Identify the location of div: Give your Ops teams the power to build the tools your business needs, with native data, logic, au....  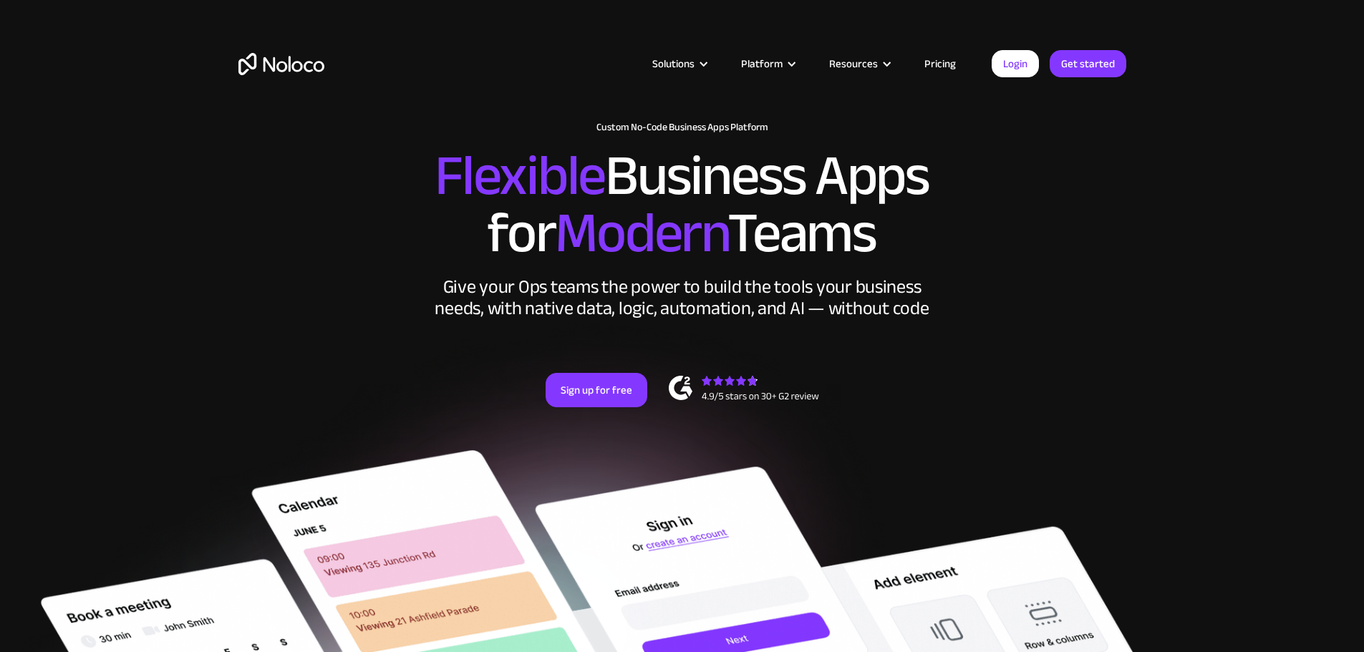
(682, 298).